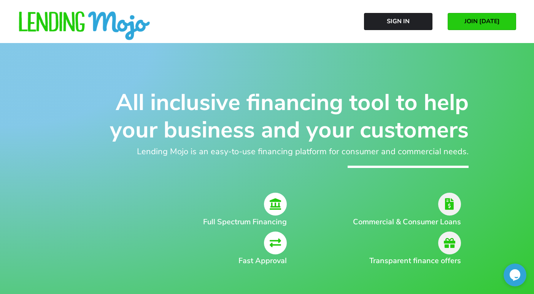 This screenshot has height=294, width=534. Describe the element at coordinates (267, 116) in the screenshot. I see `h1: All inclusive financing tool to help your business and your customers` at that location.